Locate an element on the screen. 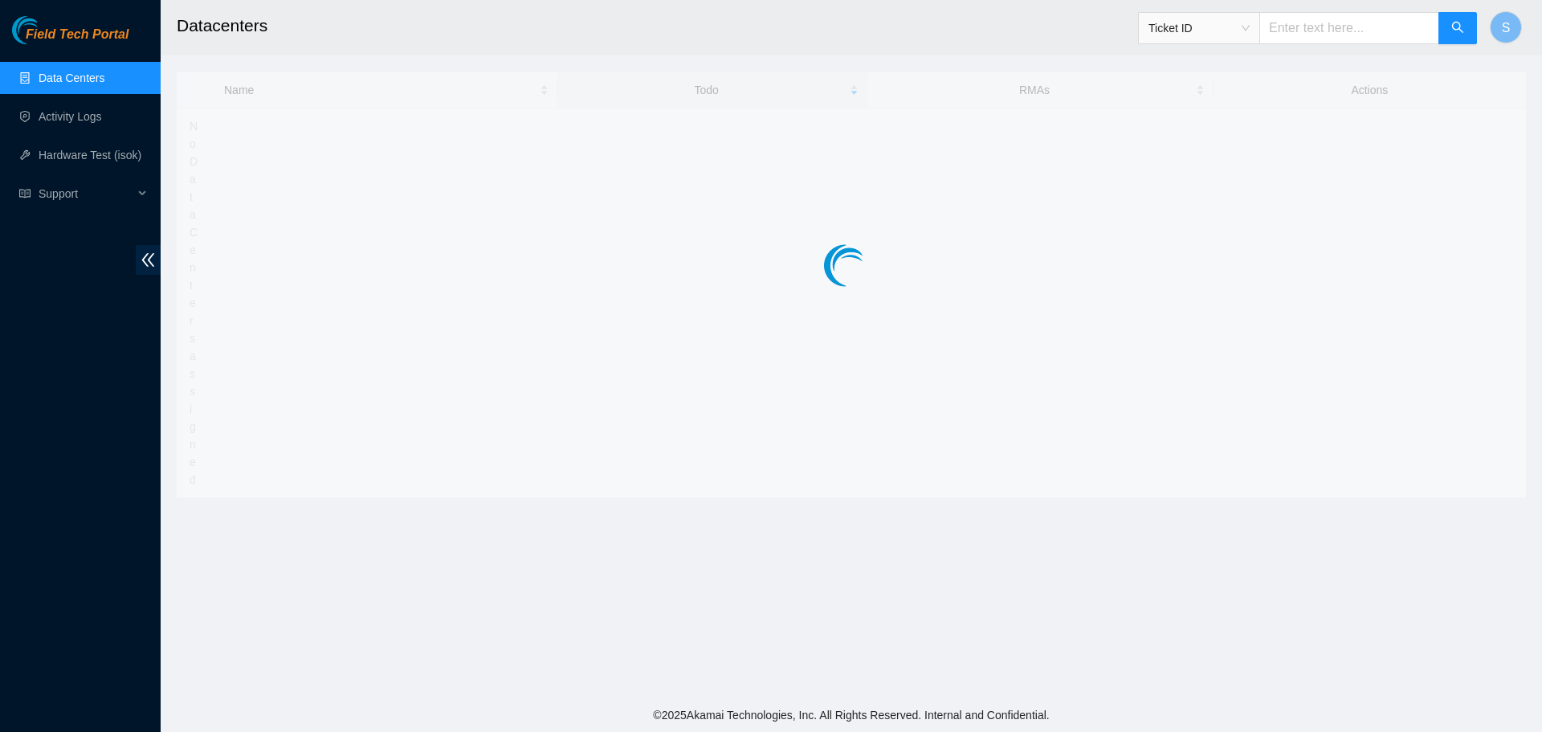 This screenshot has width=1542, height=732. span: S is located at coordinates (1506, 27).